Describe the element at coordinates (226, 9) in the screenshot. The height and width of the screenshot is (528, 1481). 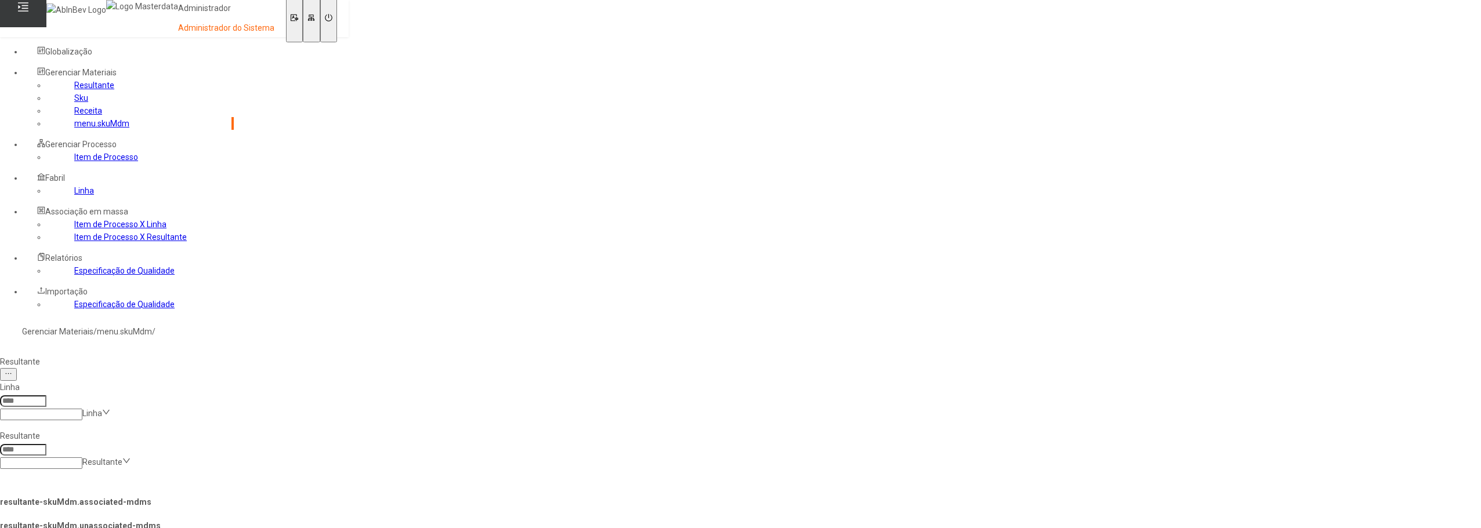
I see `p: Administrador` at that location.